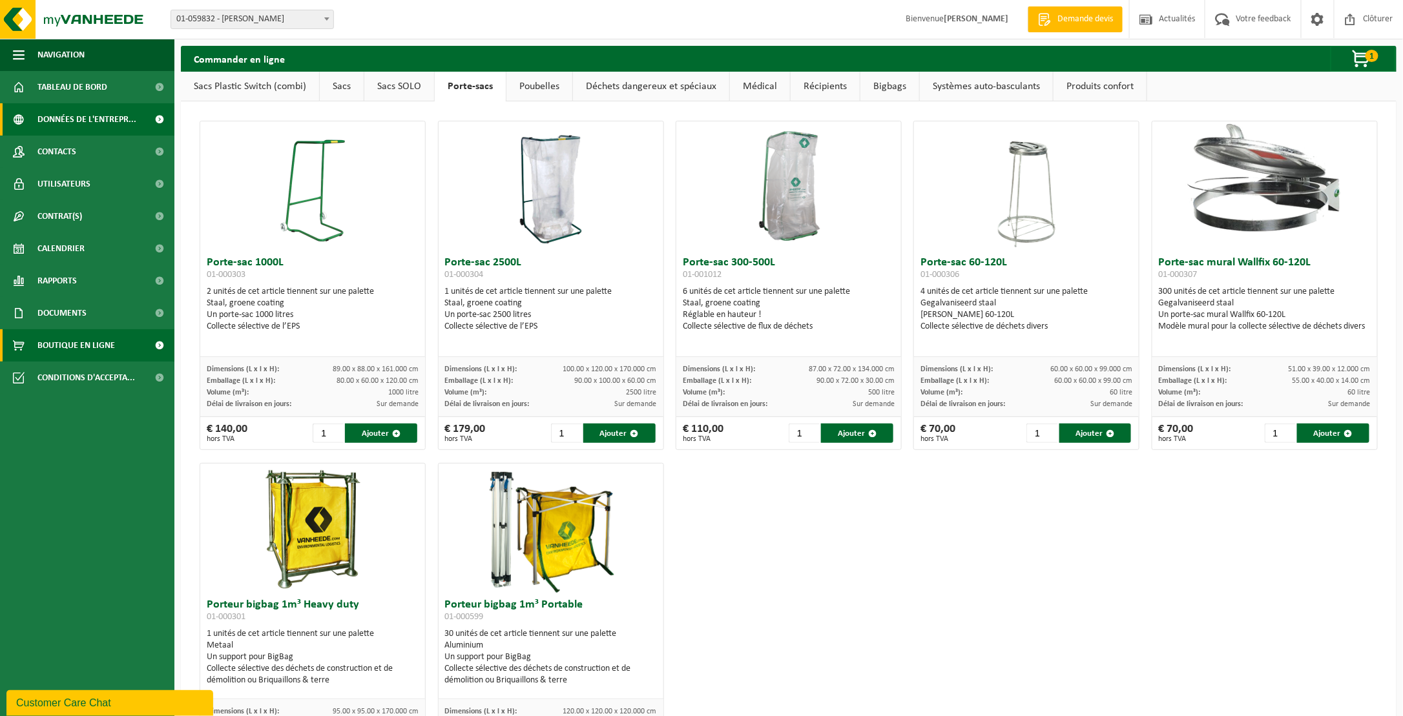 The height and width of the screenshot is (716, 1403). I want to click on span: Contacts, so click(57, 152).